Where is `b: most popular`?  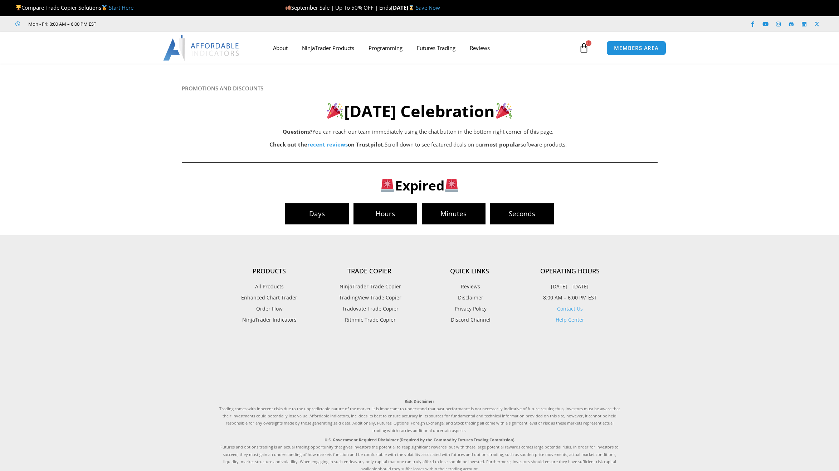 b: most popular is located at coordinates (502, 145).